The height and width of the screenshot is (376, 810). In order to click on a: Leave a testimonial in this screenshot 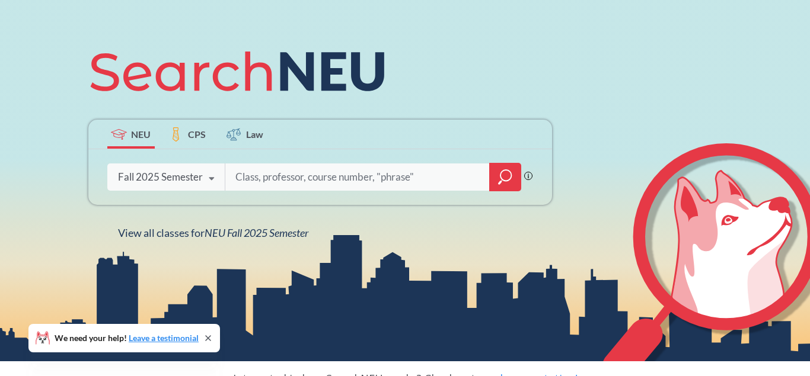, I will do `click(164, 338)`.